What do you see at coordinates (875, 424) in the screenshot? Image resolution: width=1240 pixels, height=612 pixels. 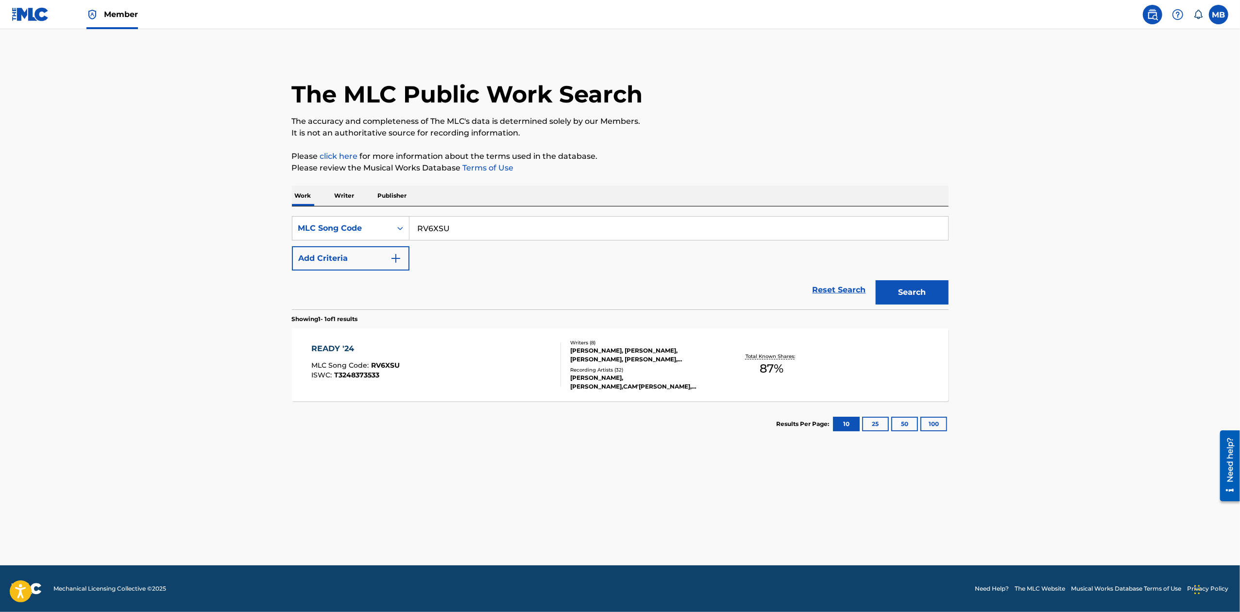 I see `button: 25` at bounding box center [875, 424].